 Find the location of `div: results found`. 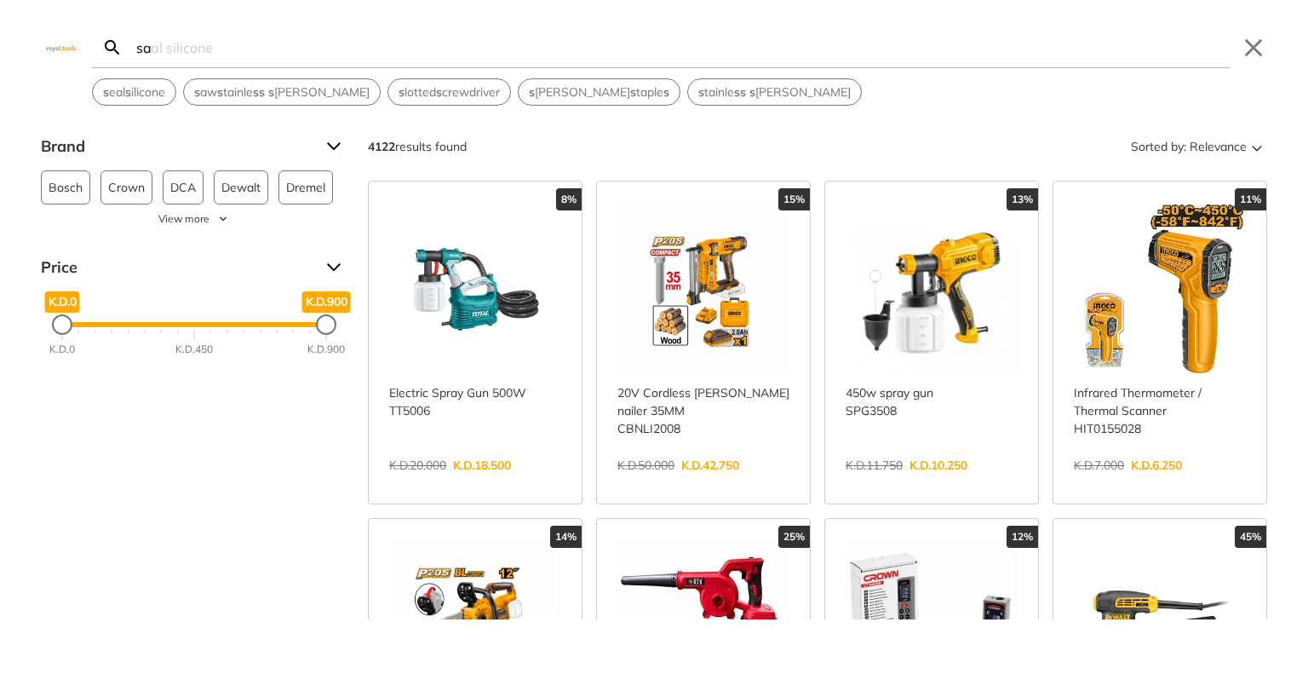

div: results found is located at coordinates (417, 146).